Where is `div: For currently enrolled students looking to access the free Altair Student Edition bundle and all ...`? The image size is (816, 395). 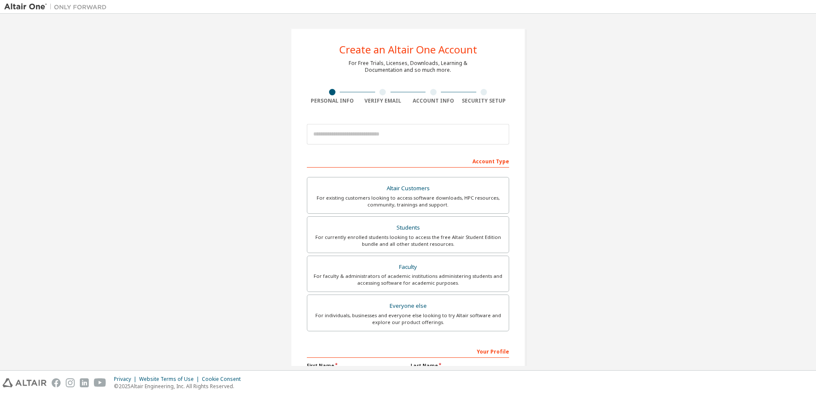
div: For currently enrolled students looking to access the free Altair Student Edition bundle and all ... is located at coordinates (408, 240).